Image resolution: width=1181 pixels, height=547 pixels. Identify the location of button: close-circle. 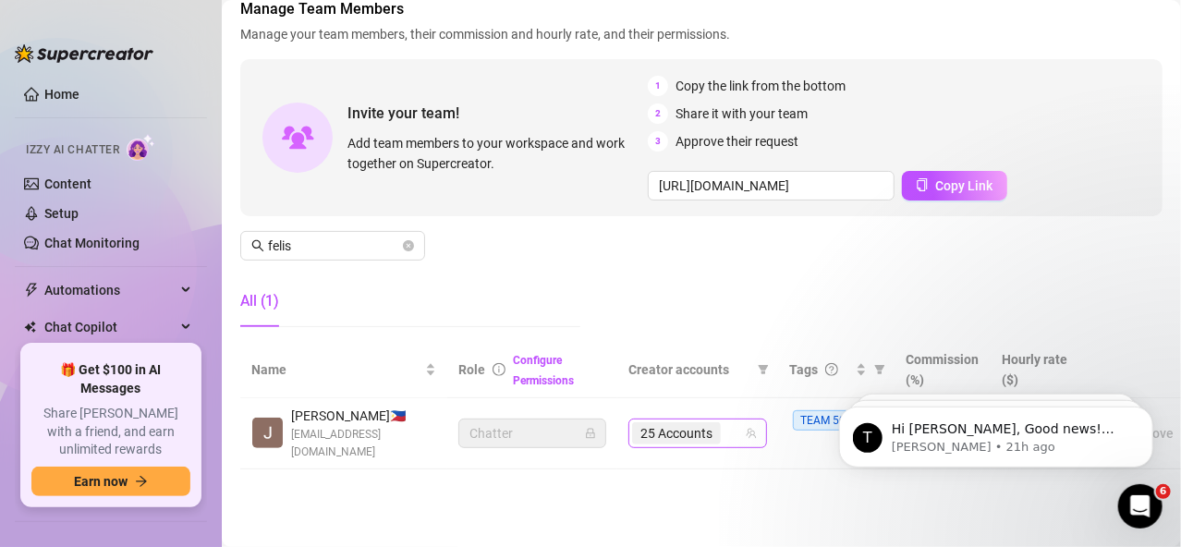
(408, 246).